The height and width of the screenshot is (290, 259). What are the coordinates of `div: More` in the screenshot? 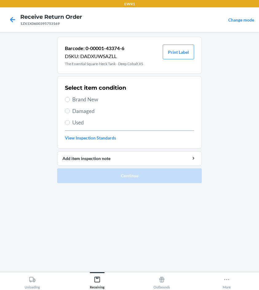 It's located at (226, 281).